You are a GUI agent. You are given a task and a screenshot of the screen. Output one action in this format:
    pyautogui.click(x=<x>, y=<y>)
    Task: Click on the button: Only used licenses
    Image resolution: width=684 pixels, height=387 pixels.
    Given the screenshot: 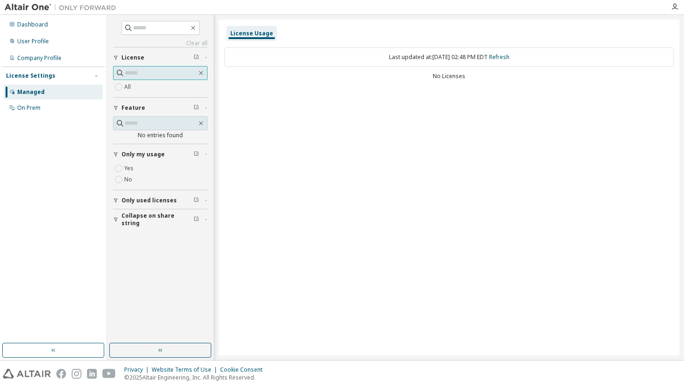 What is the action you would take?
    pyautogui.click(x=160, y=201)
    